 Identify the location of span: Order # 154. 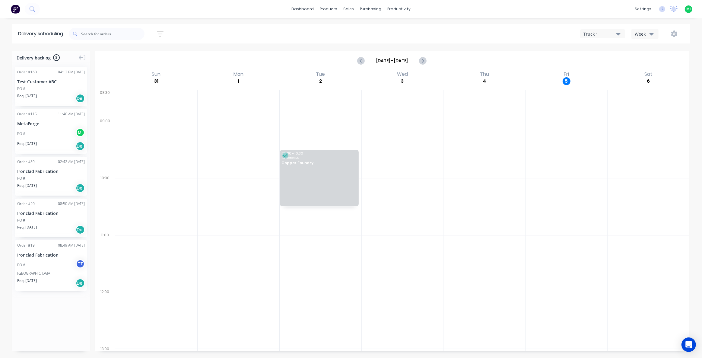
(319, 158).